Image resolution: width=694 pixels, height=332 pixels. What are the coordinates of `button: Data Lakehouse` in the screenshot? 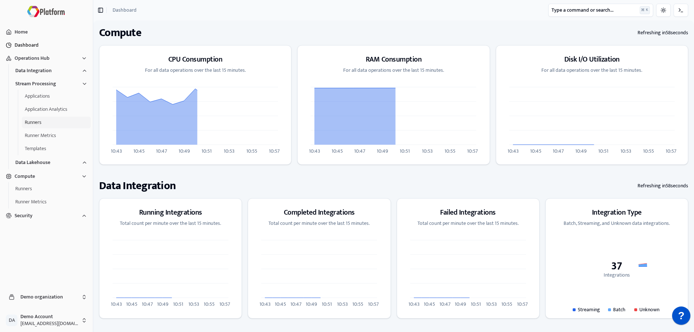 It's located at (51, 162).